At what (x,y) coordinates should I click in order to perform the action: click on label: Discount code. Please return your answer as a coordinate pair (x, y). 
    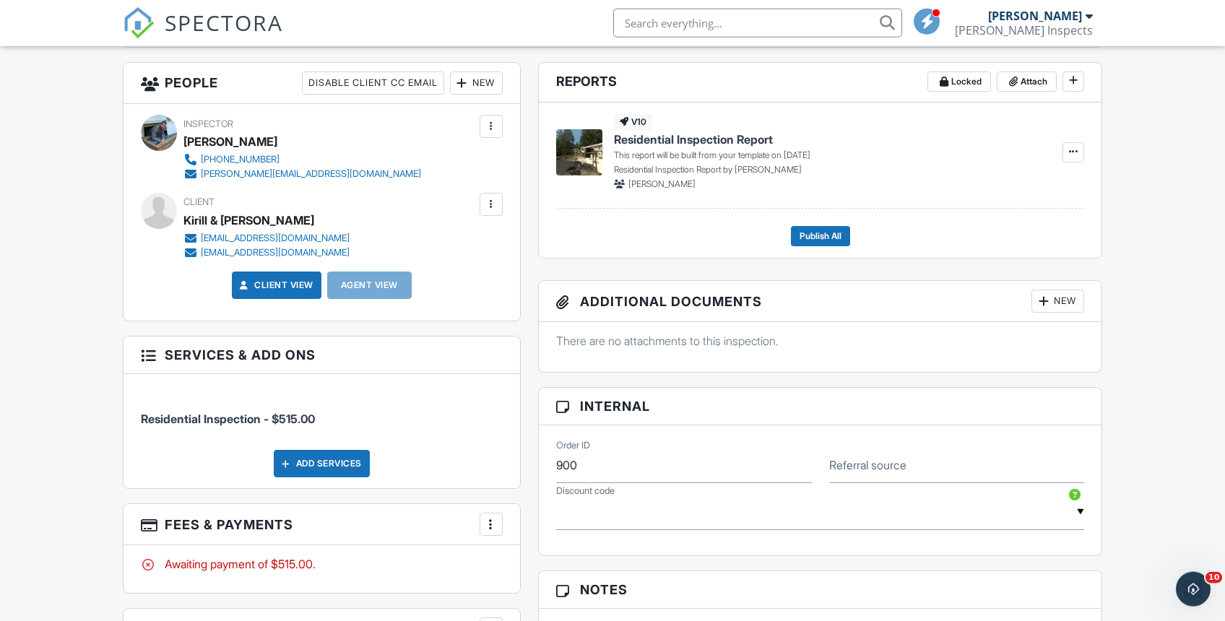
    Looking at the image, I should click on (585, 491).